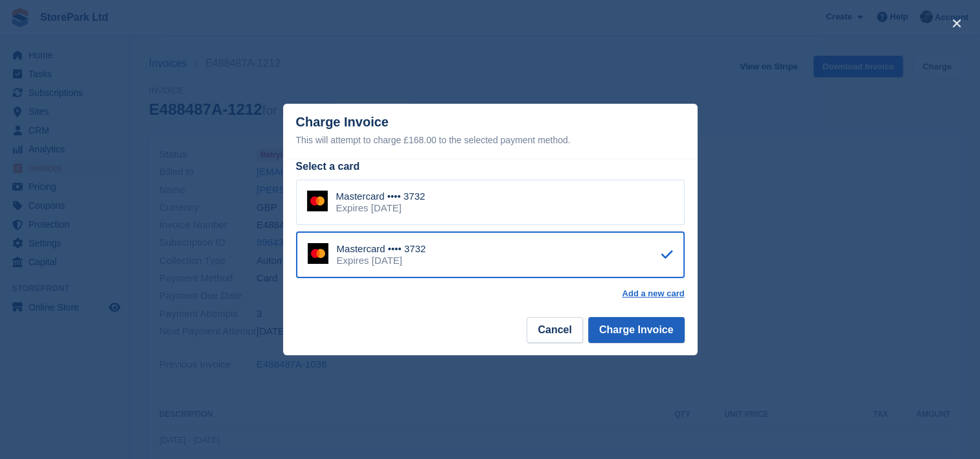 This screenshot has height=459, width=980. Describe the element at coordinates (490, 166) in the screenshot. I see `div: Select a card` at that location.